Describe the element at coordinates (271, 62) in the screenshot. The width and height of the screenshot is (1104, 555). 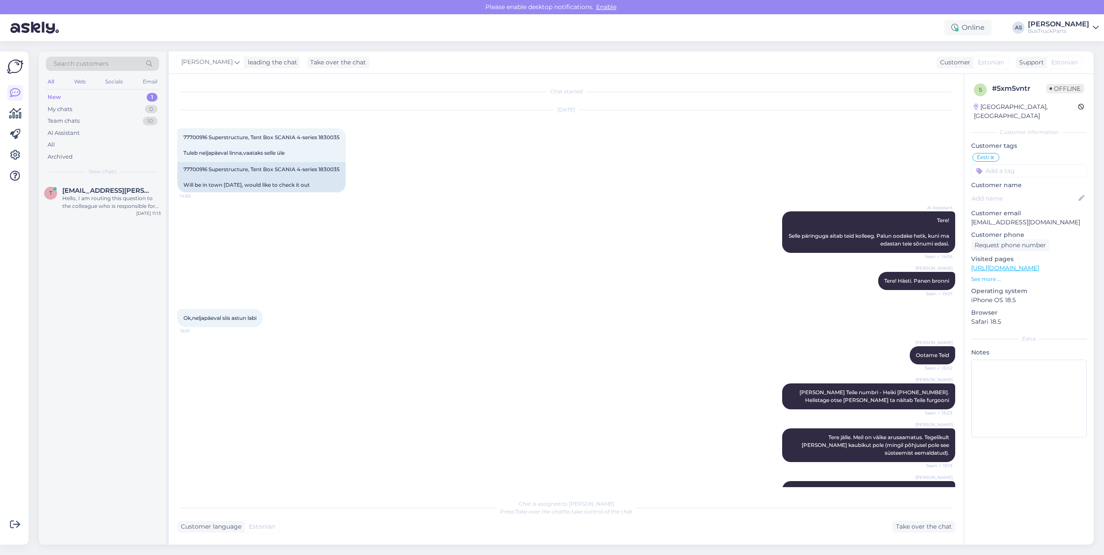
I see `div: leading the chat` at that location.